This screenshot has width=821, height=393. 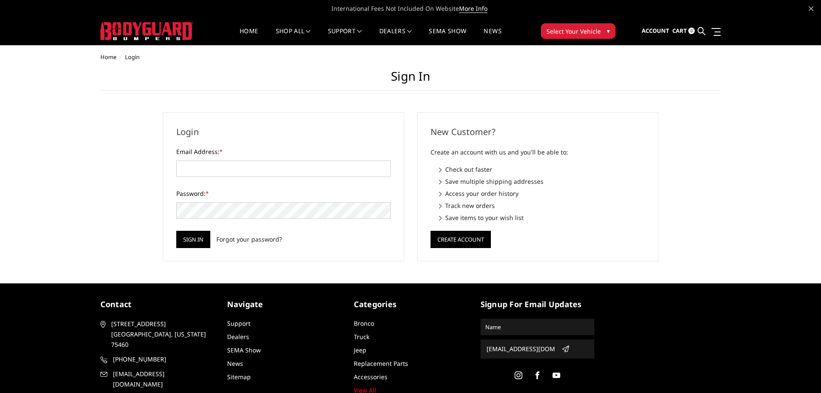 What do you see at coordinates (573, 31) in the screenshot?
I see `span: Select Your Vehicle` at bounding box center [573, 31].